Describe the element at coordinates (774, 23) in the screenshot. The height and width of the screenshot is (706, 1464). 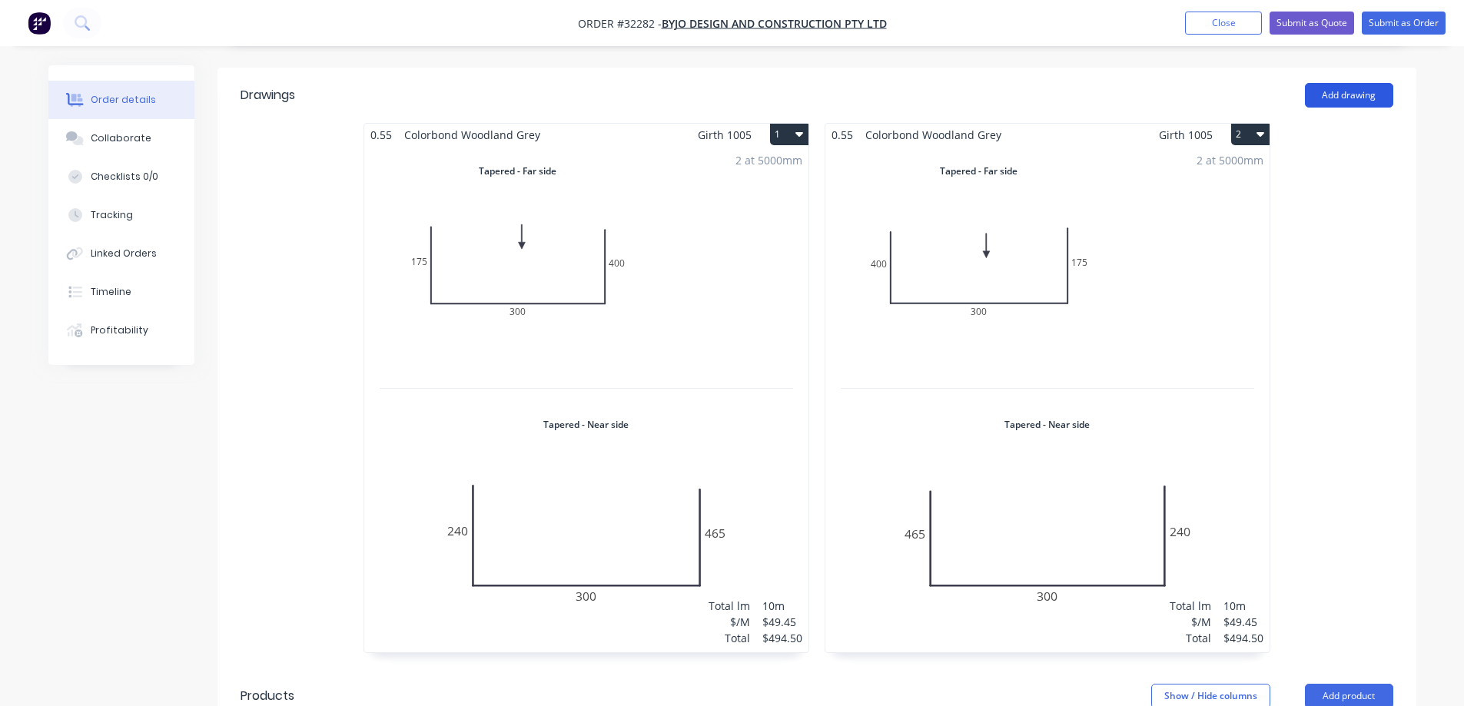
I see `span: ByJo Design and Construction PTY LTD` at that location.